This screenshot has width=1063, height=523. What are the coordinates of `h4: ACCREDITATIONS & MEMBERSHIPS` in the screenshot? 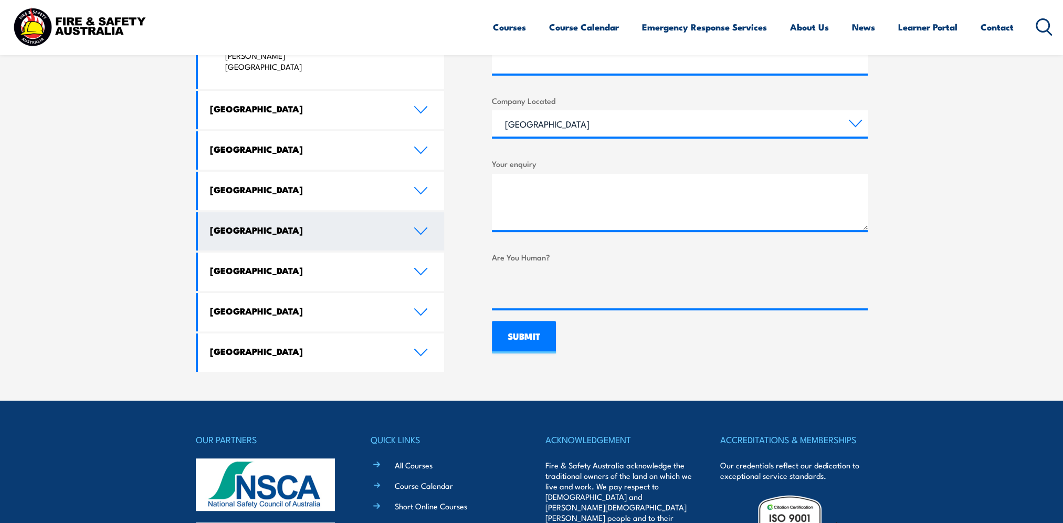 It's located at (793, 439).